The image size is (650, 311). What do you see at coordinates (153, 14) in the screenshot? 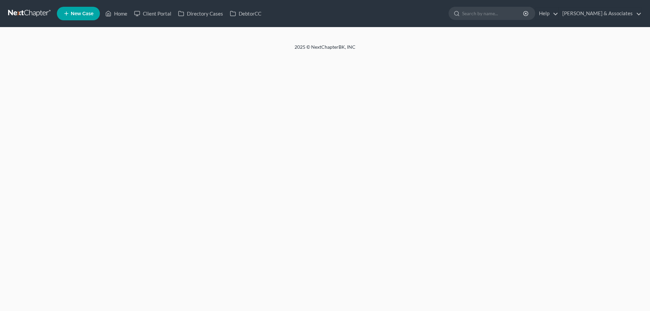
I see `a: Client Portal` at bounding box center [153, 14].